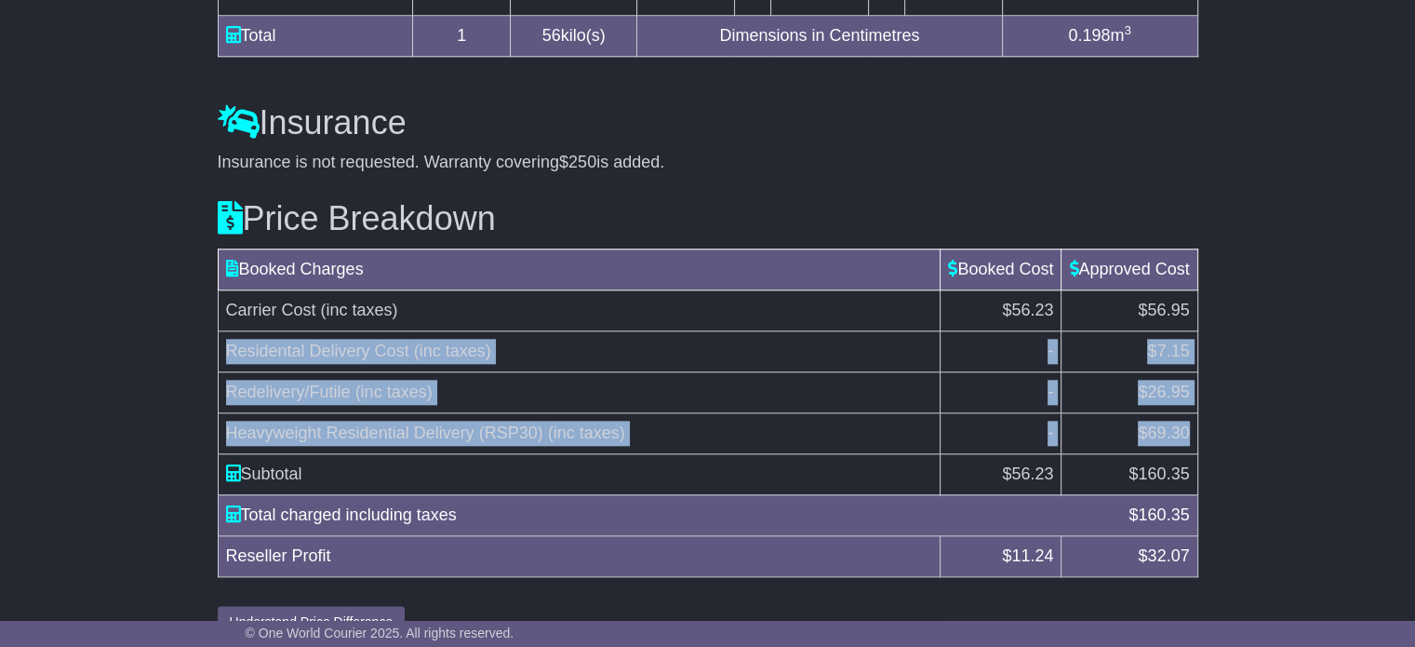 The height and width of the screenshot is (647, 1415). What do you see at coordinates (288, 392) in the screenshot?
I see `span: Redelivery/Futile` at bounding box center [288, 392].